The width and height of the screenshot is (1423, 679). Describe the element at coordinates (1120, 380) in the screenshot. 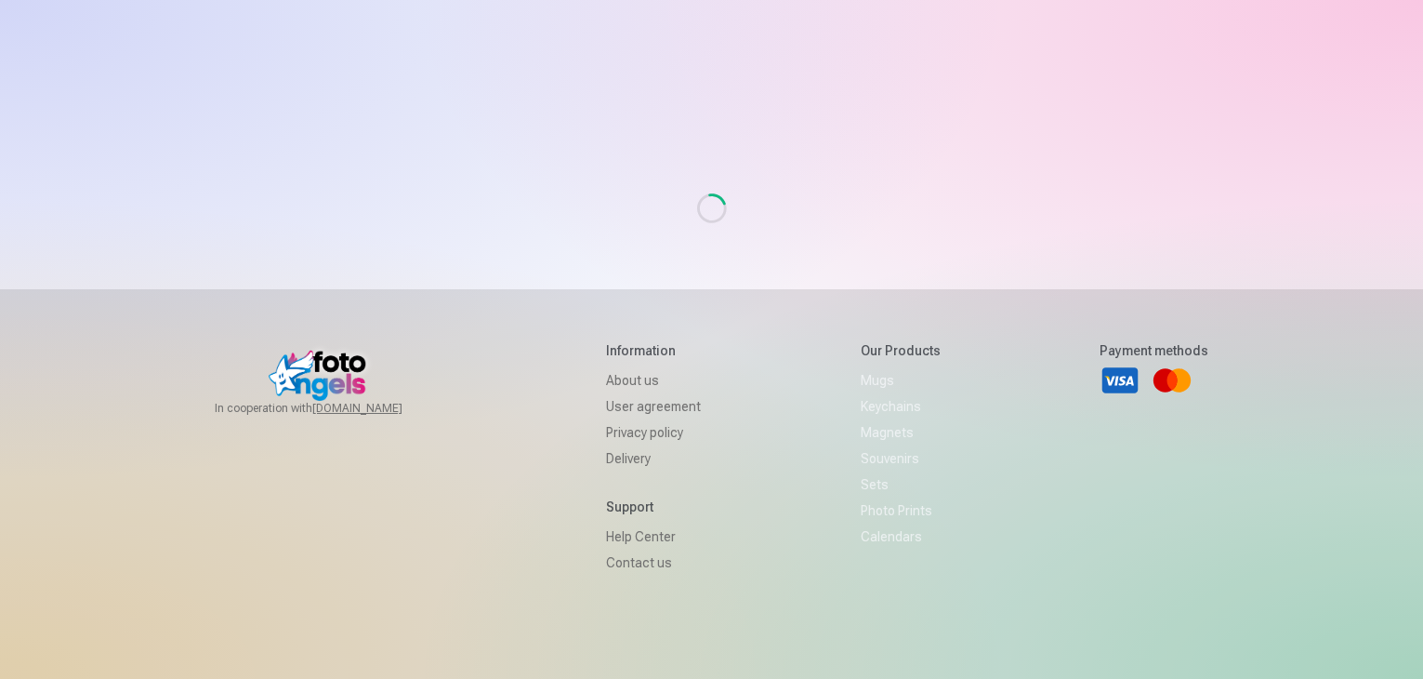

I see `a: Visa` at that location.